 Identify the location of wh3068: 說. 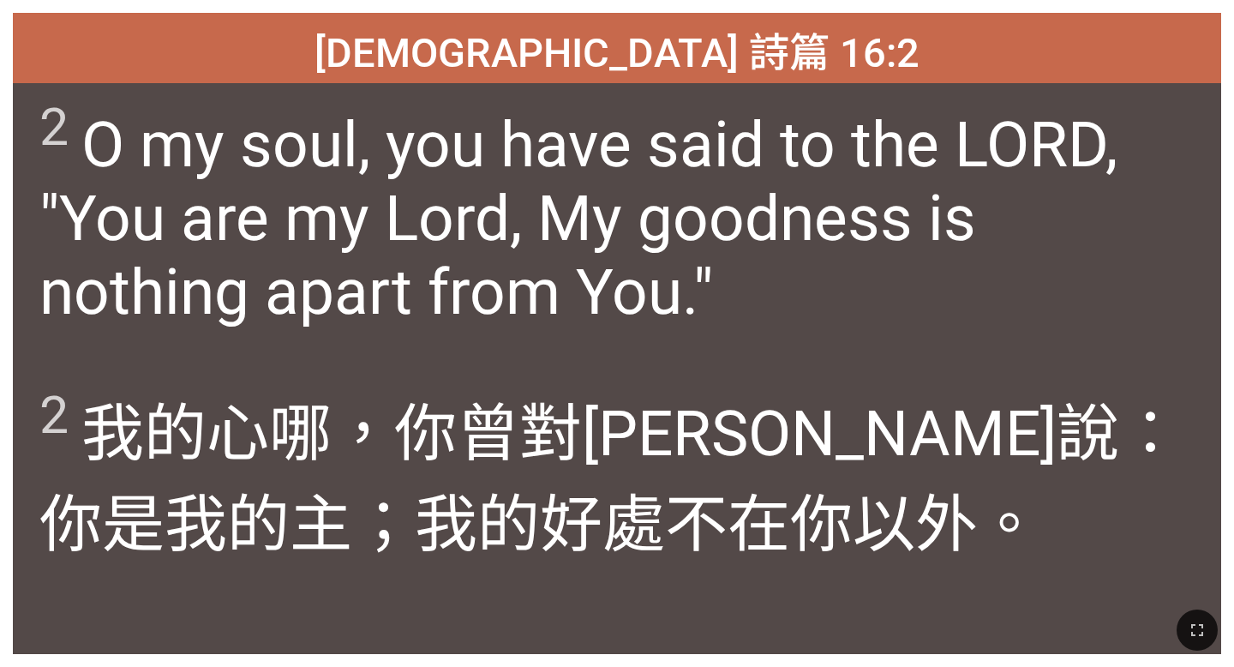
(610, 479).